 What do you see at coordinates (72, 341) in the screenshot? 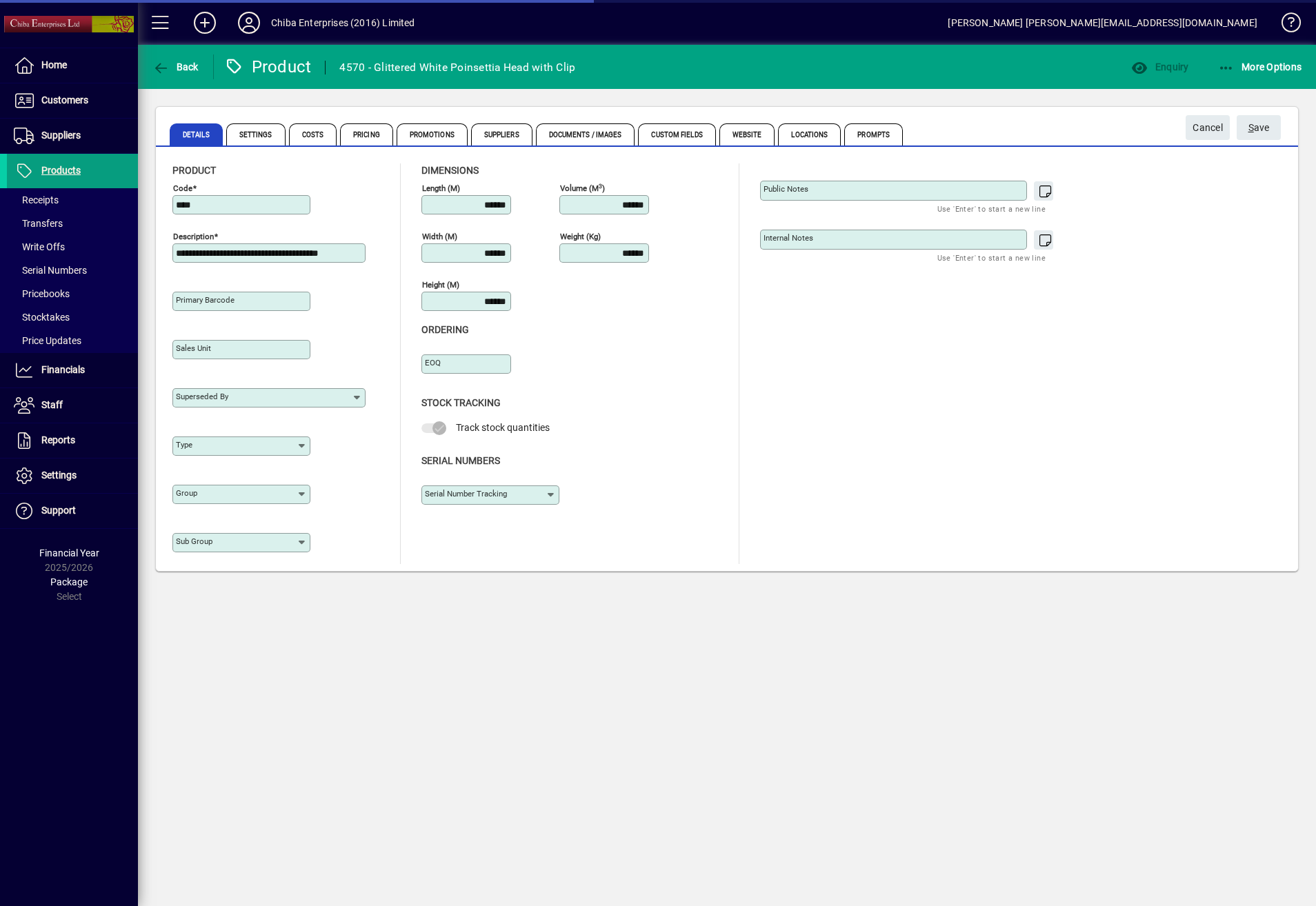
I see `a: Price Updates` at bounding box center [72, 341].